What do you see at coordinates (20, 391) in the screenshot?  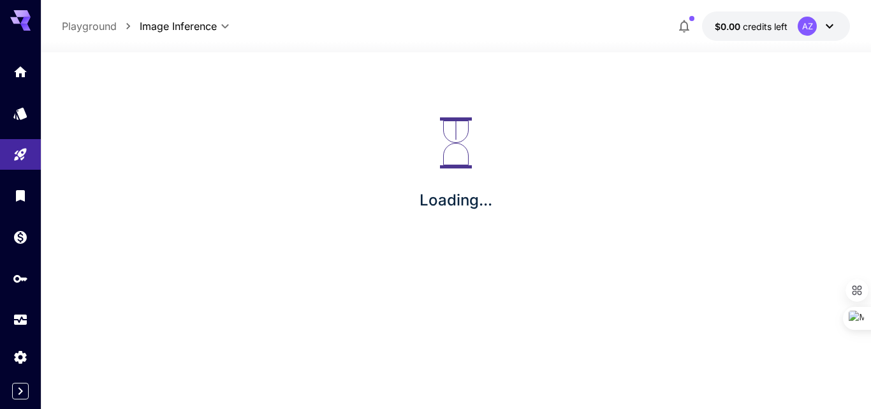 I see `button: Expand sidebar` at bounding box center [20, 391].